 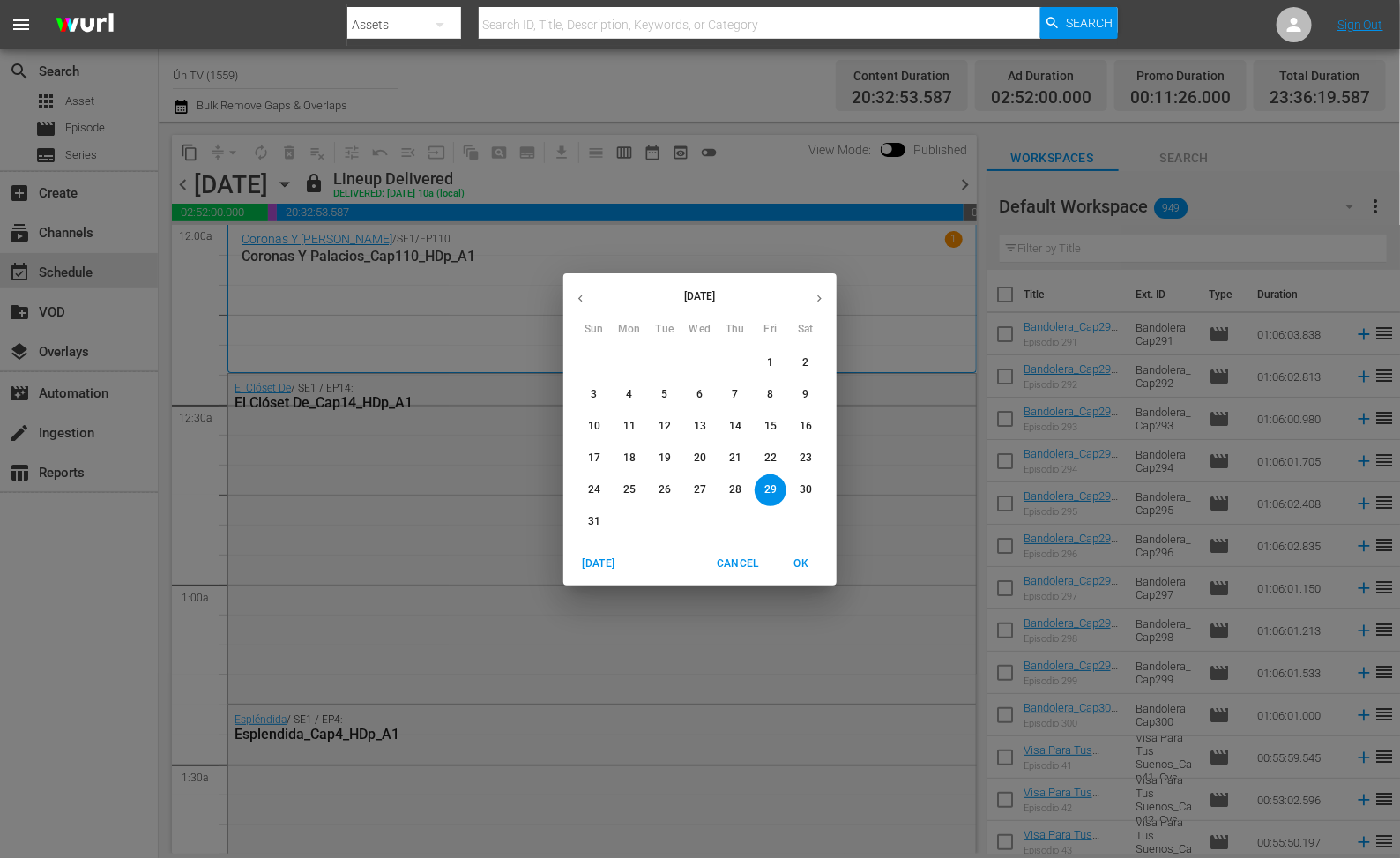 What do you see at coordinates (804, 394) in the screenshot?
I see `p: 9` at bounding box center [804, 394].